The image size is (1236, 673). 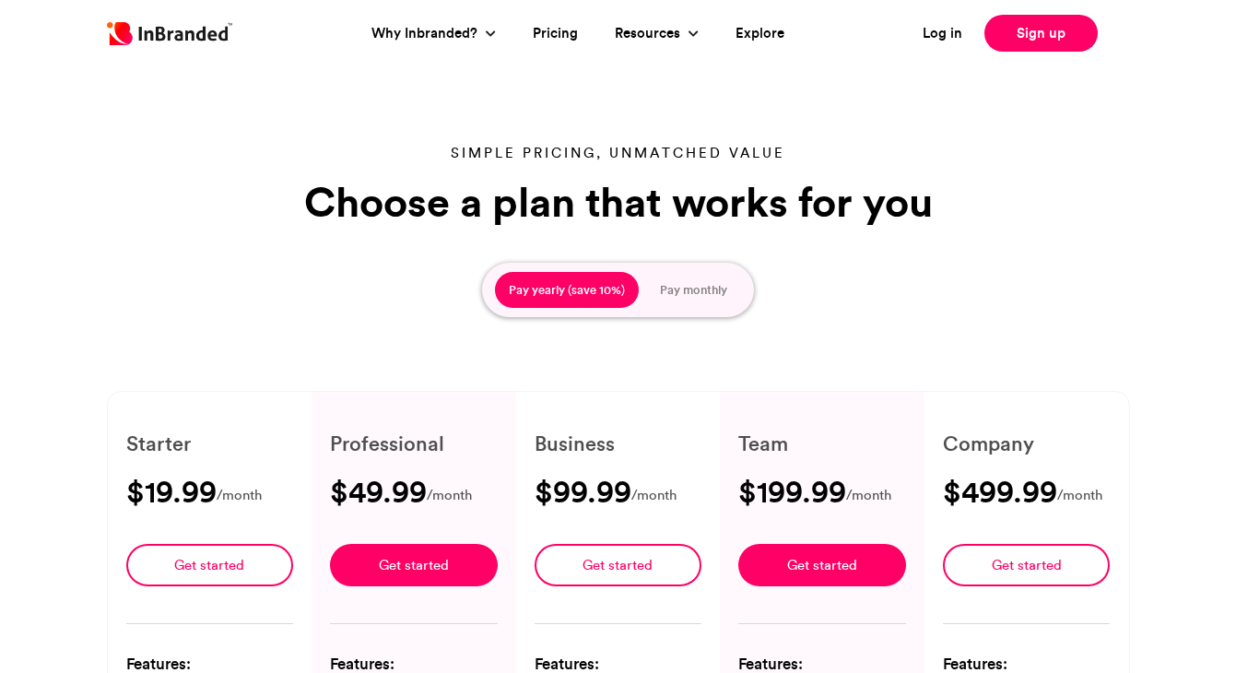 What do you see at coordinates (1027, 443) in the screenshot?
I see `h6: Company` at bounding box center [1027, 443].